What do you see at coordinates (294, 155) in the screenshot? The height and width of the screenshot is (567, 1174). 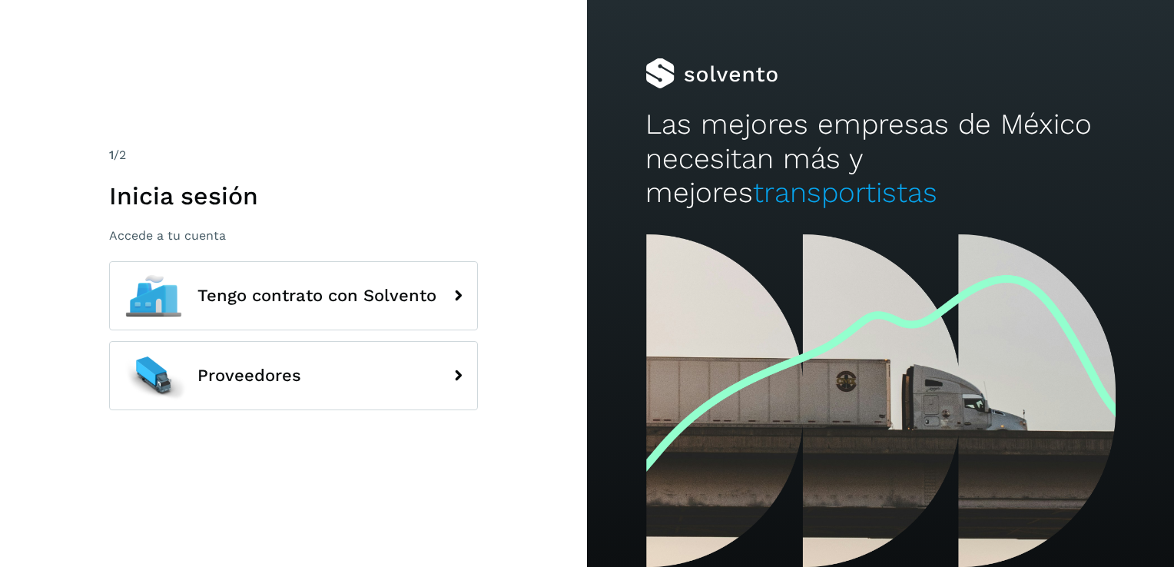 I see `div: /2` at bounding box center [294, 155].